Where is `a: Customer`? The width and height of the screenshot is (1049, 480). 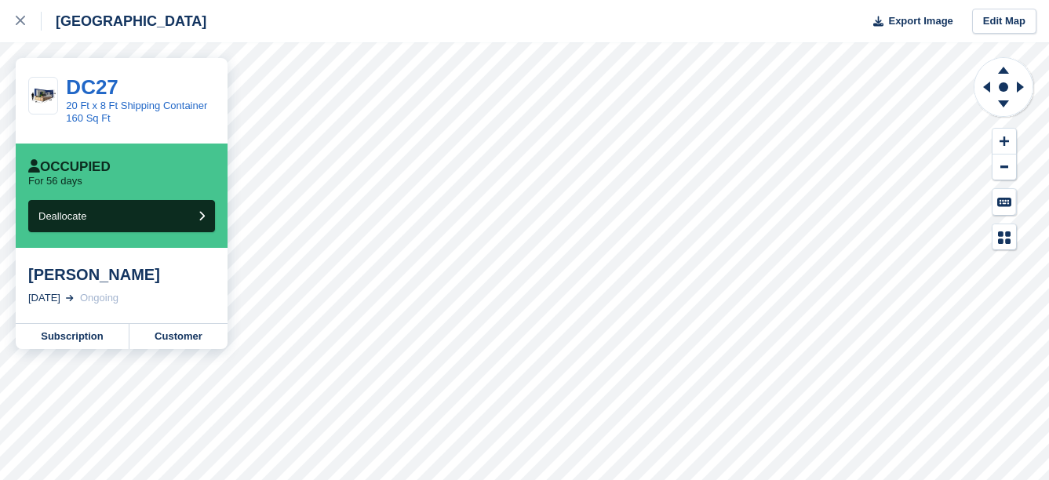
a: Customer is located at coordinates (178, 337).